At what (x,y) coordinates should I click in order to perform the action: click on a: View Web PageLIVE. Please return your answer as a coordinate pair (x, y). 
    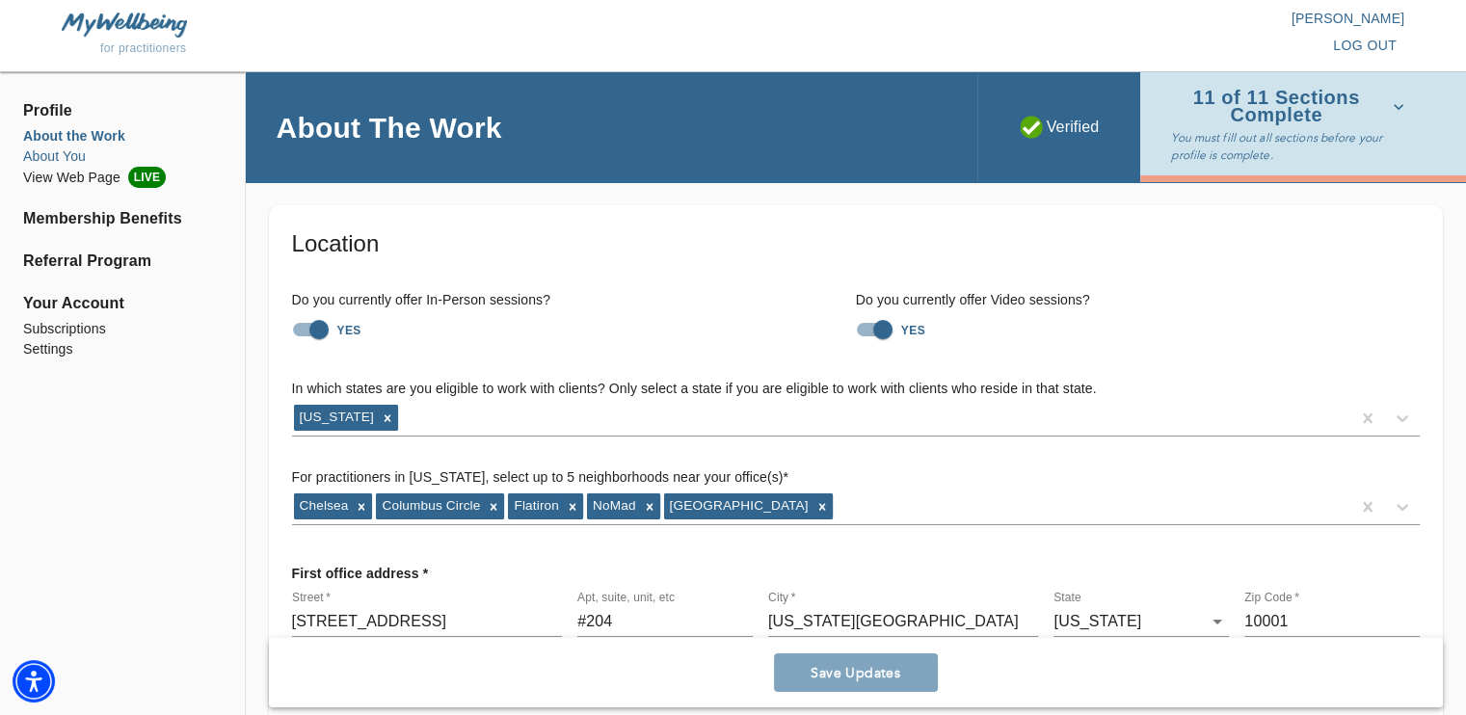
    Looking at the image, I should click on (122, 177).